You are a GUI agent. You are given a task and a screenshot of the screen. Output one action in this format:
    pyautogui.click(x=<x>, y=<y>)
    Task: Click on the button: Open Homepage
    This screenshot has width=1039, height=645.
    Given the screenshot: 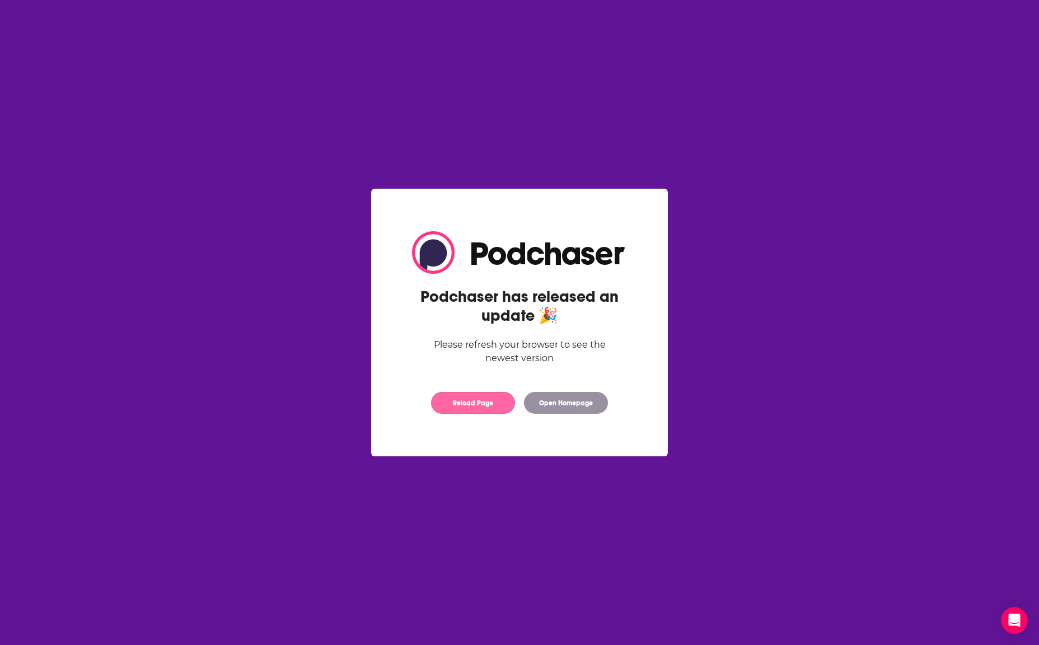 What is the action you would take?
    pyautogui.click(x=566, y=403)
    